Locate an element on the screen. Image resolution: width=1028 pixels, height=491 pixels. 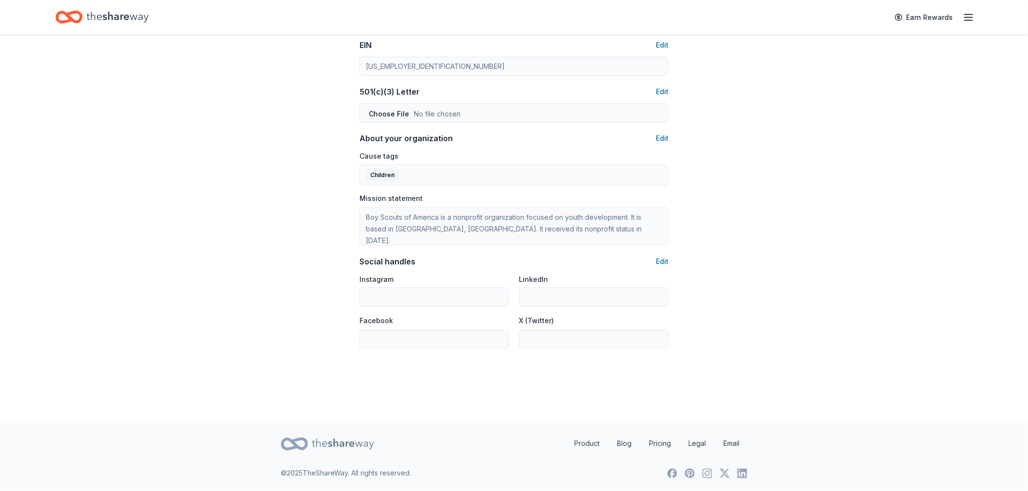
a: Blog is located at coordinates (624, 444).